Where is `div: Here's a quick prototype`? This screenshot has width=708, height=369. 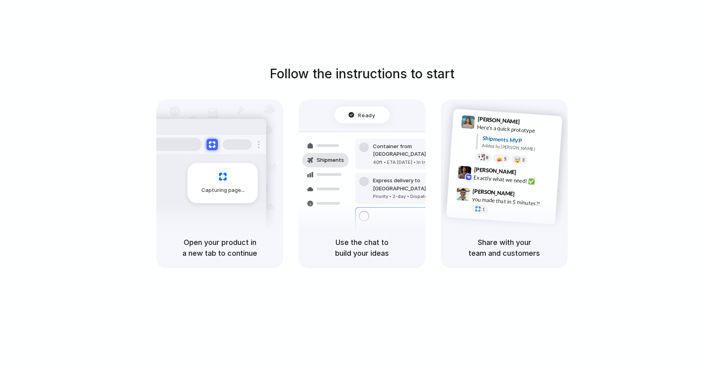 div: Here's a quick prototype is located at coordinates (517, 129).